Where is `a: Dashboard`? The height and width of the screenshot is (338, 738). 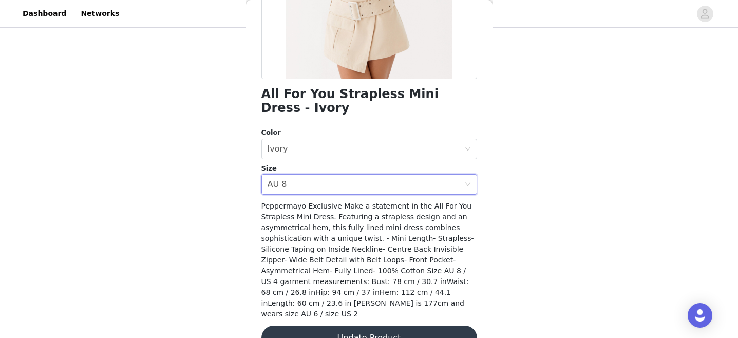 a: Dashboard is located at coordinates (44, 13).